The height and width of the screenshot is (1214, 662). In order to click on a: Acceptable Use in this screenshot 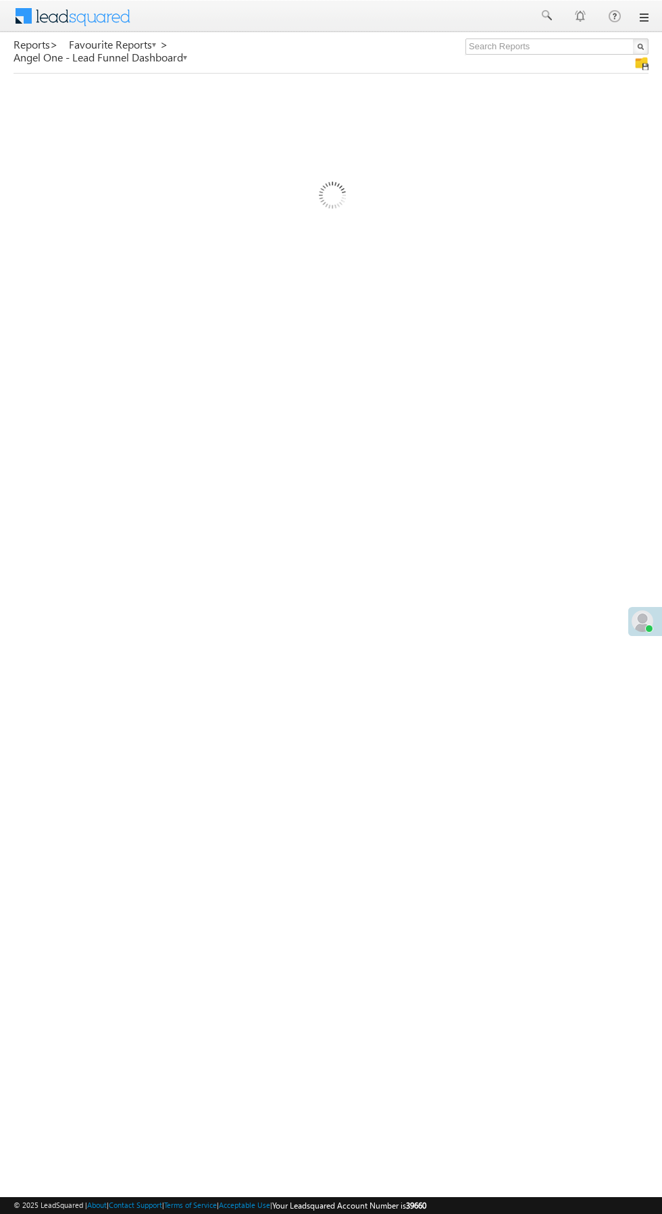, I will do `click(244, 1205)`.